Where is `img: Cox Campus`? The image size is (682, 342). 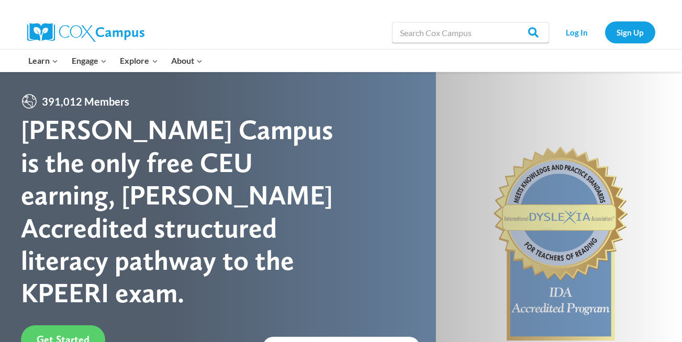 img: Cox Campus is located at coordinates (86, 32).